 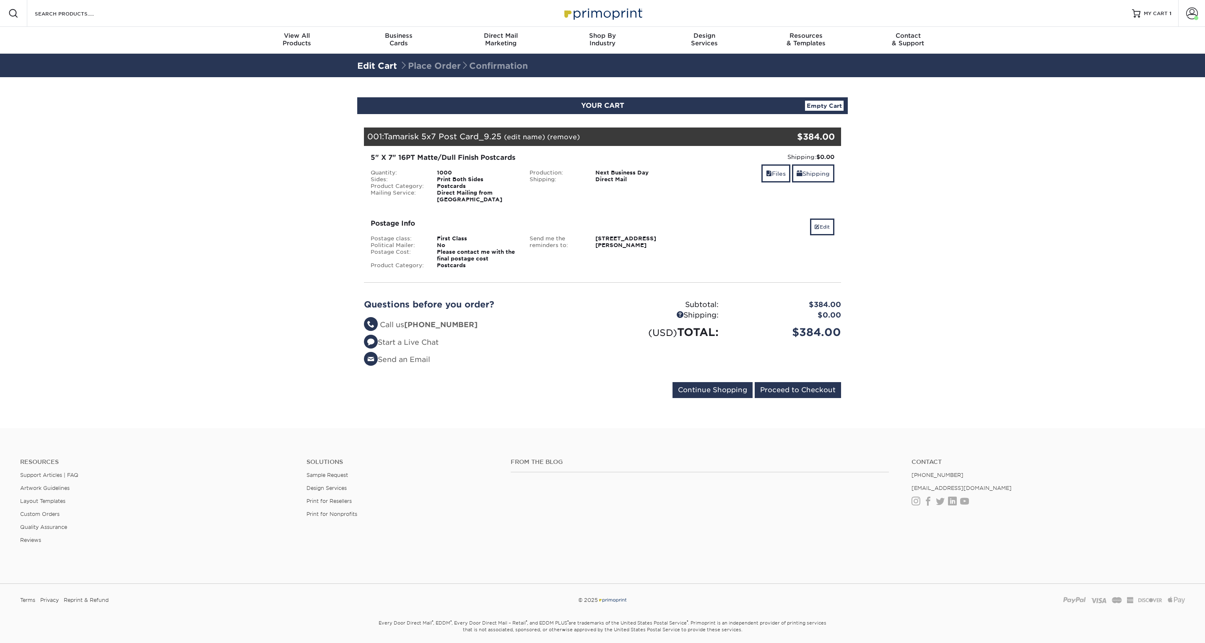 I want to click on a: Edit, so click(x=822, y=227).